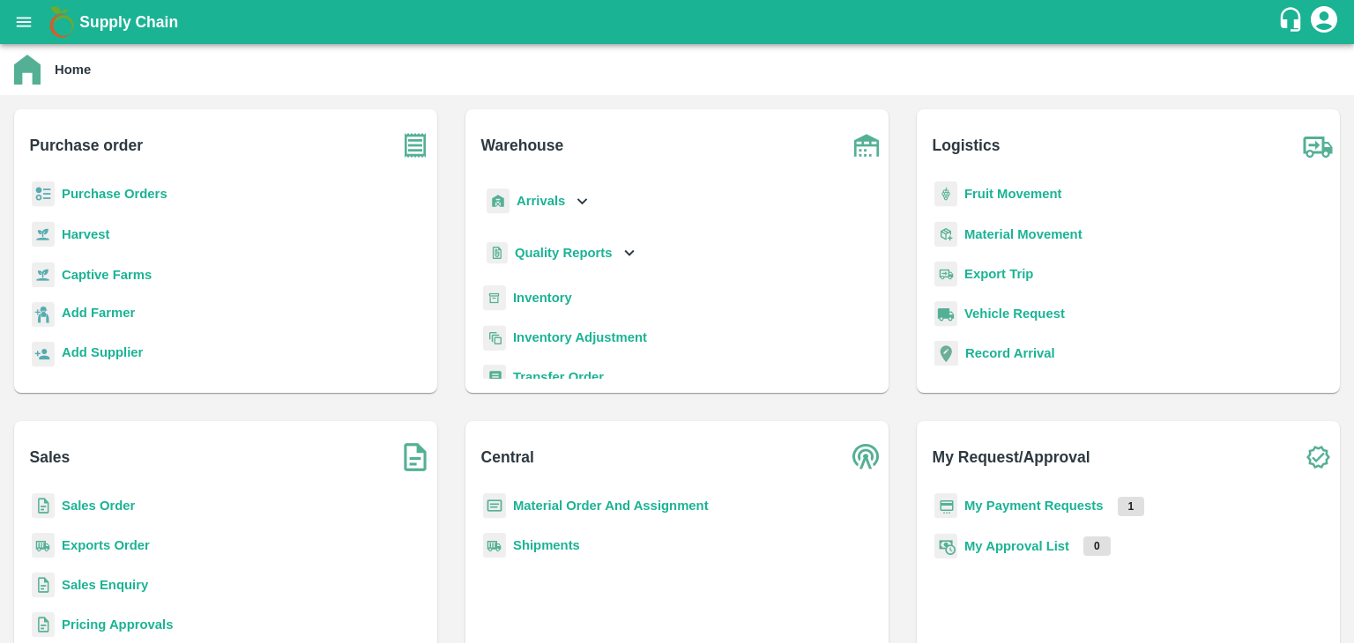  Describe the element at coordinates (98, 313) in the screenshot. I see `b: Add Farmer` at that location.